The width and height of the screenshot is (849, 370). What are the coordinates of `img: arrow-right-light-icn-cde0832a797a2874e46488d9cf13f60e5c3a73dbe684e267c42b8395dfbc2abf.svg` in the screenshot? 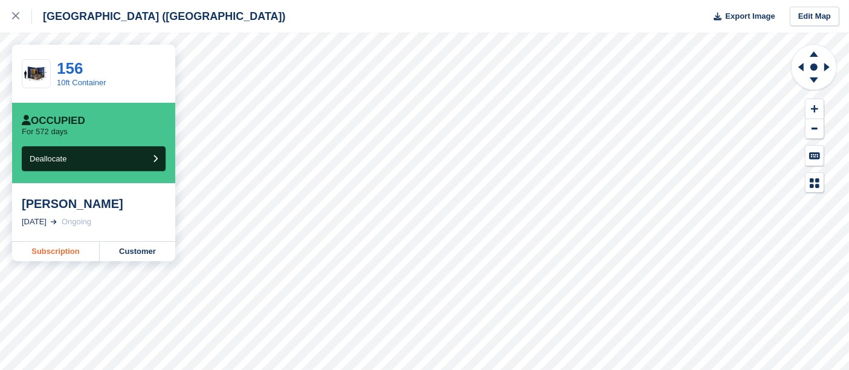 It's located at (54, 222).